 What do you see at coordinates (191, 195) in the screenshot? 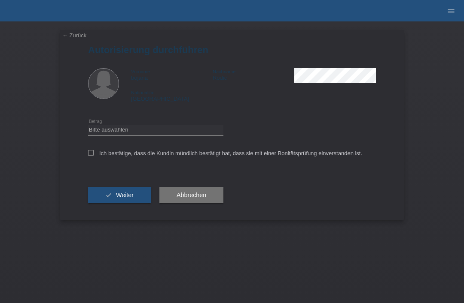
I see `span: Abbrechen` at bounding box center [191, 195].